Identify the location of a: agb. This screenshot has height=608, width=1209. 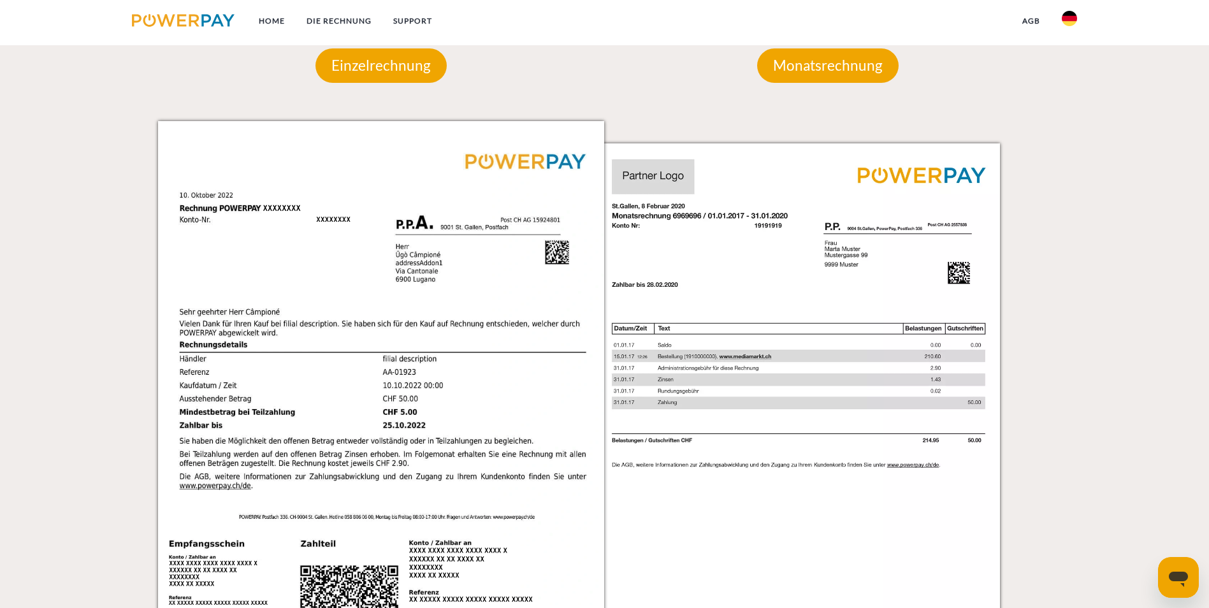
(1031, 21).